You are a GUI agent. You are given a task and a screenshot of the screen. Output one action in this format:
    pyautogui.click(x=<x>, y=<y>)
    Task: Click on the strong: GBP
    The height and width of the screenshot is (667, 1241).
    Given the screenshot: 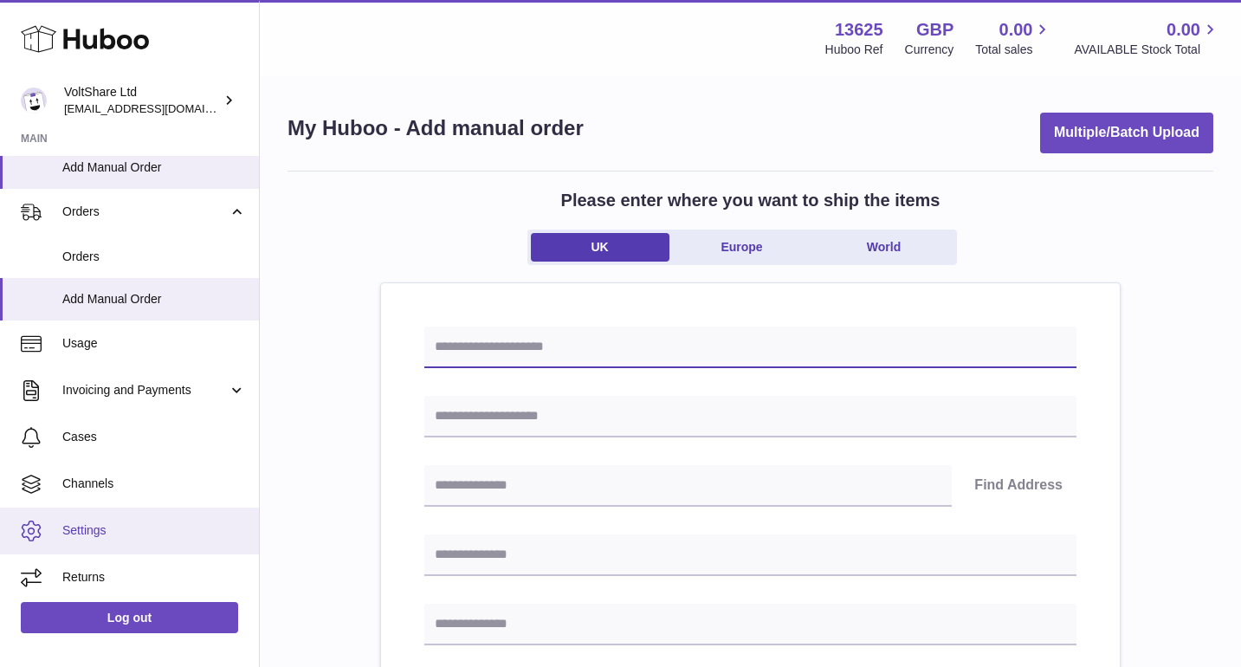 What is the action you would take?
    pyautogui.click(x=934, y=29)
    